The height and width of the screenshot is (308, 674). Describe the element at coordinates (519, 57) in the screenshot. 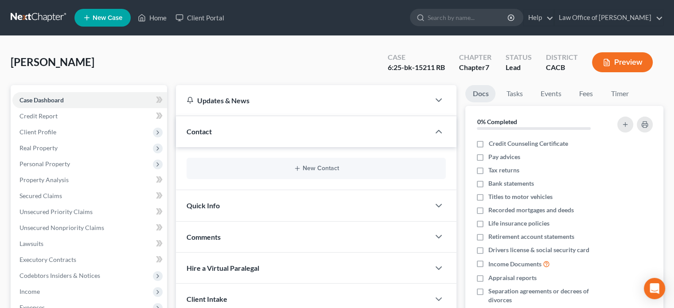

I see `div: Status` at that location.